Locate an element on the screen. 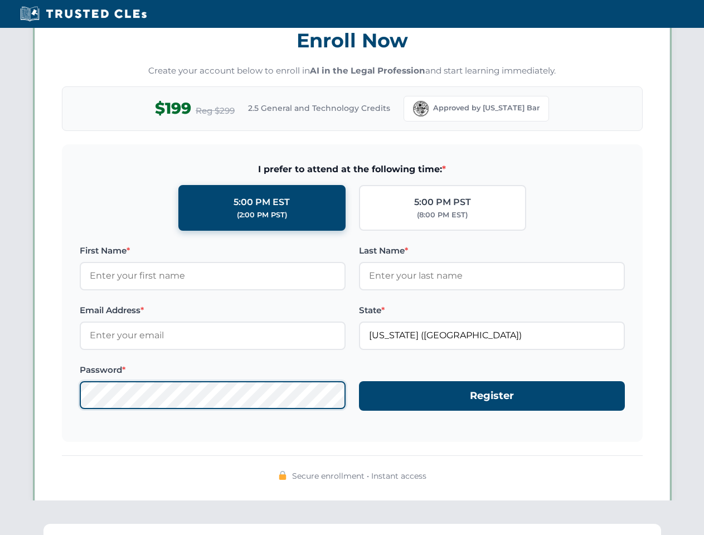  input: Enter your first name is located at coordinates (212, 276).